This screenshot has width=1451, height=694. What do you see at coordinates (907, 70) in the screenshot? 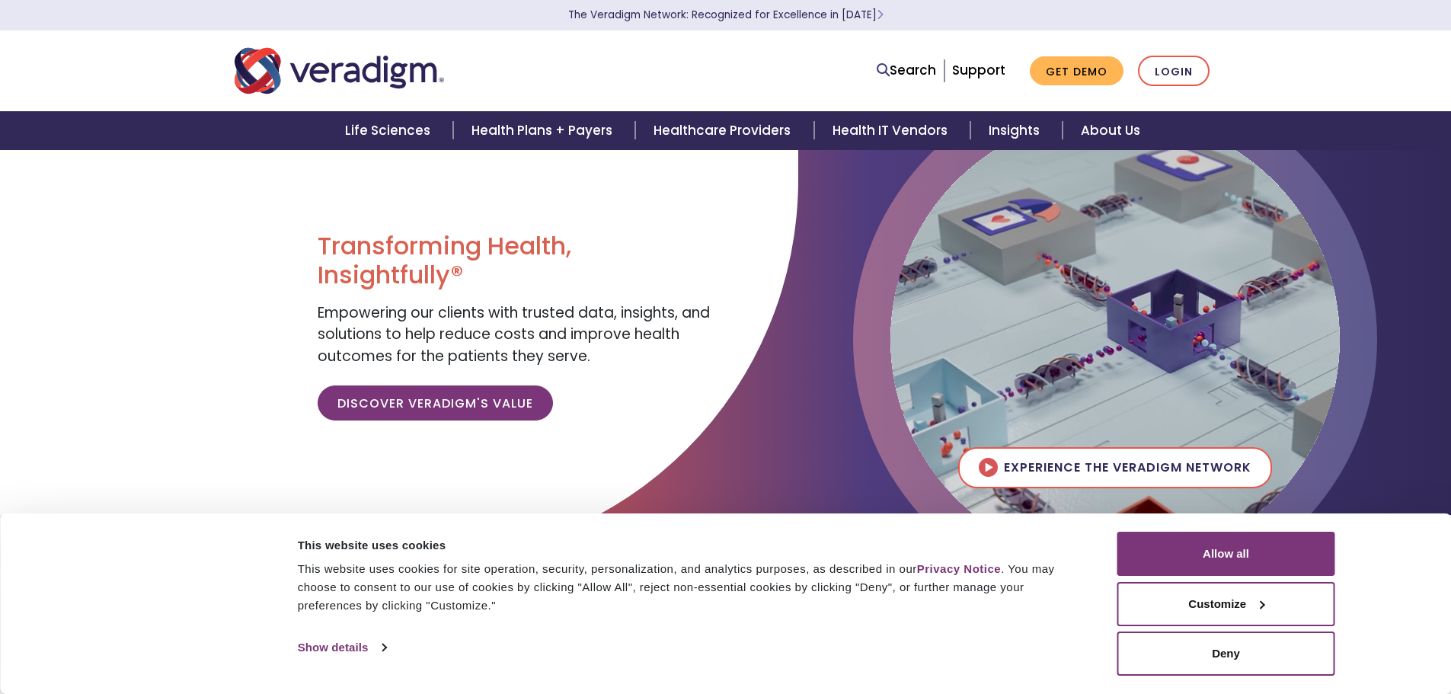
I see `a: Search` at bounding box center [907, 70].